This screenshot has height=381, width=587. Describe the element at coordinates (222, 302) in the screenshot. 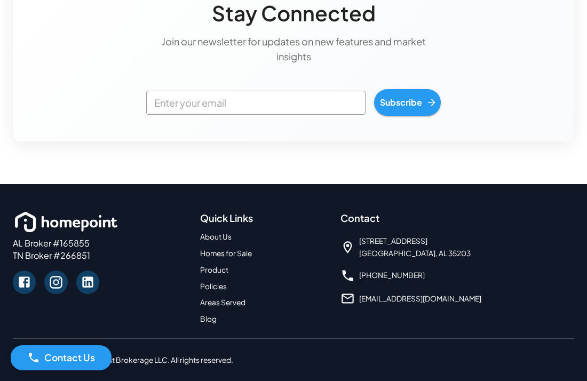

I see `a: Areas Served` at that location.